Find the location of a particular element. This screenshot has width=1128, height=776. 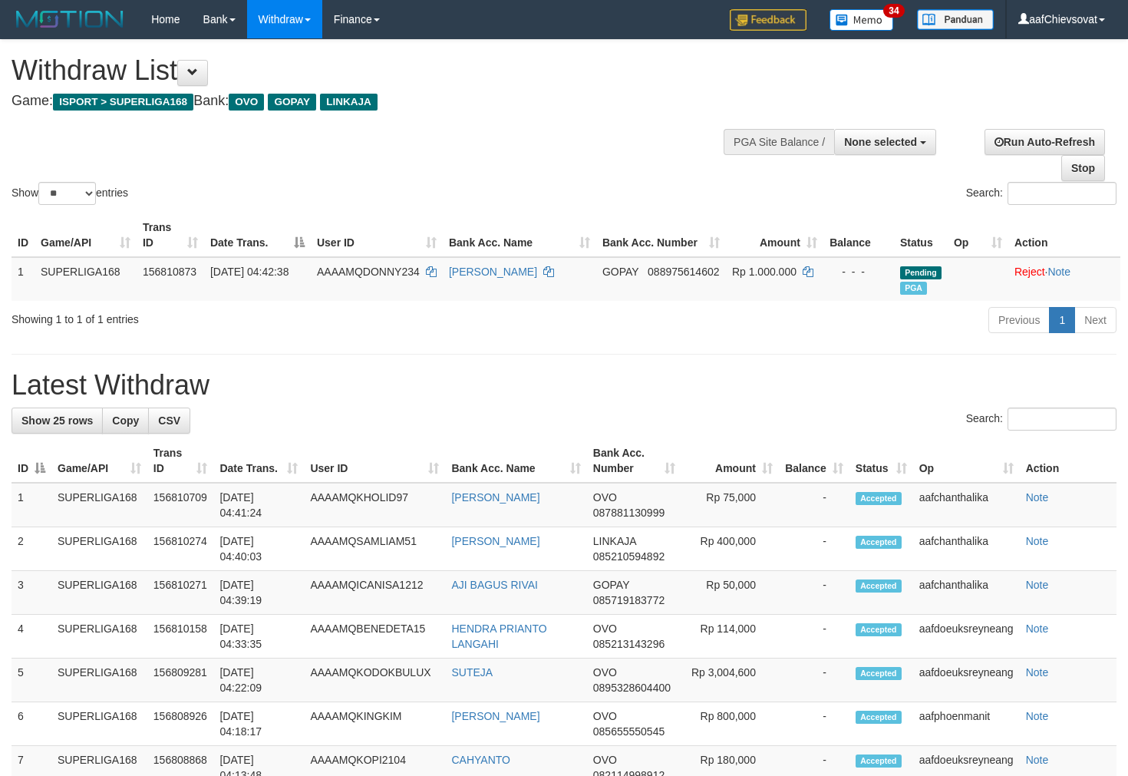

span: Copy 087881130999 to clipboard is located at coordinates (629, 513).